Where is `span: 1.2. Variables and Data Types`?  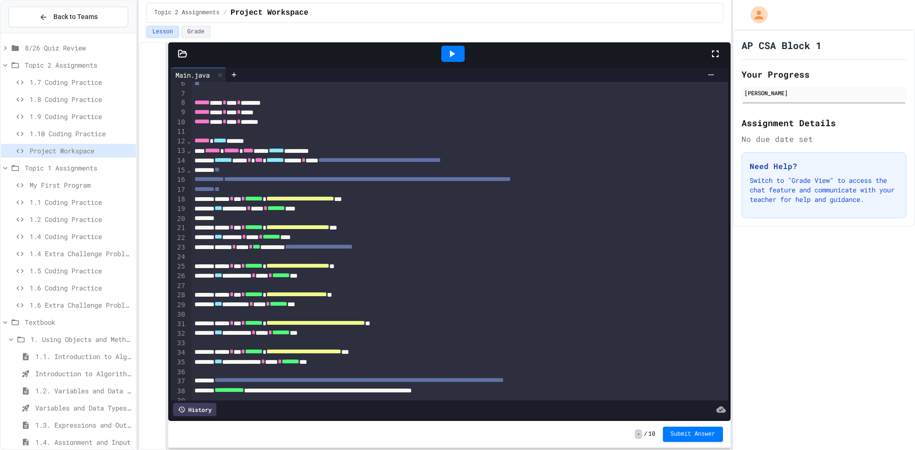
span: 1.2. Variables and Data Types is located at coordinates (83, 391).